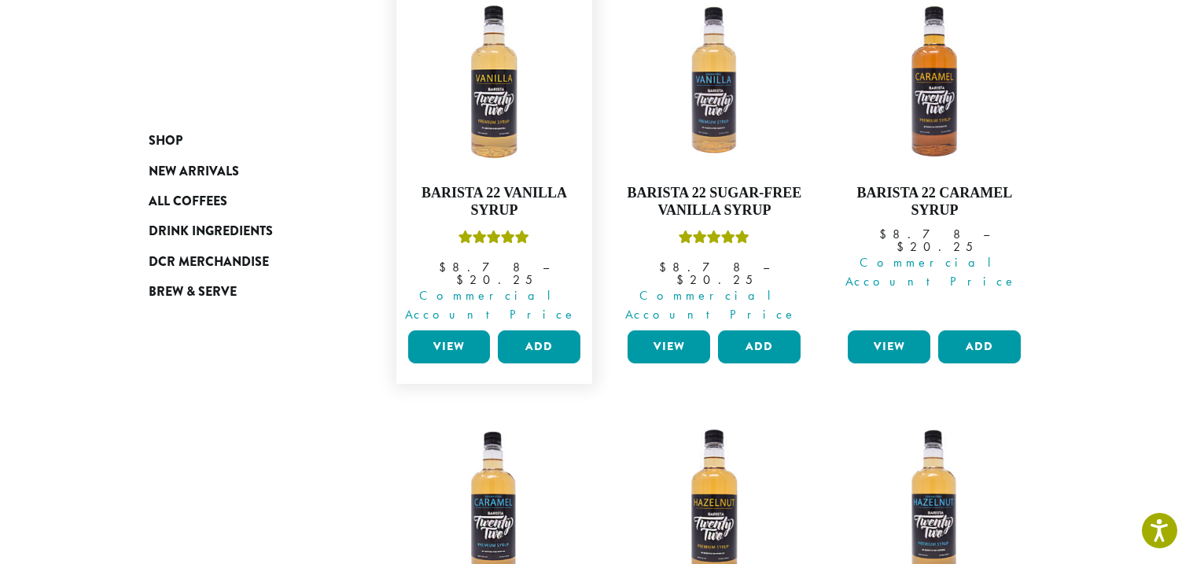 The width and height of the screenshot is (1193, 564). Describe the element at coordinates (243, 141) in the screenshot. I see `a: Shop` at that location.